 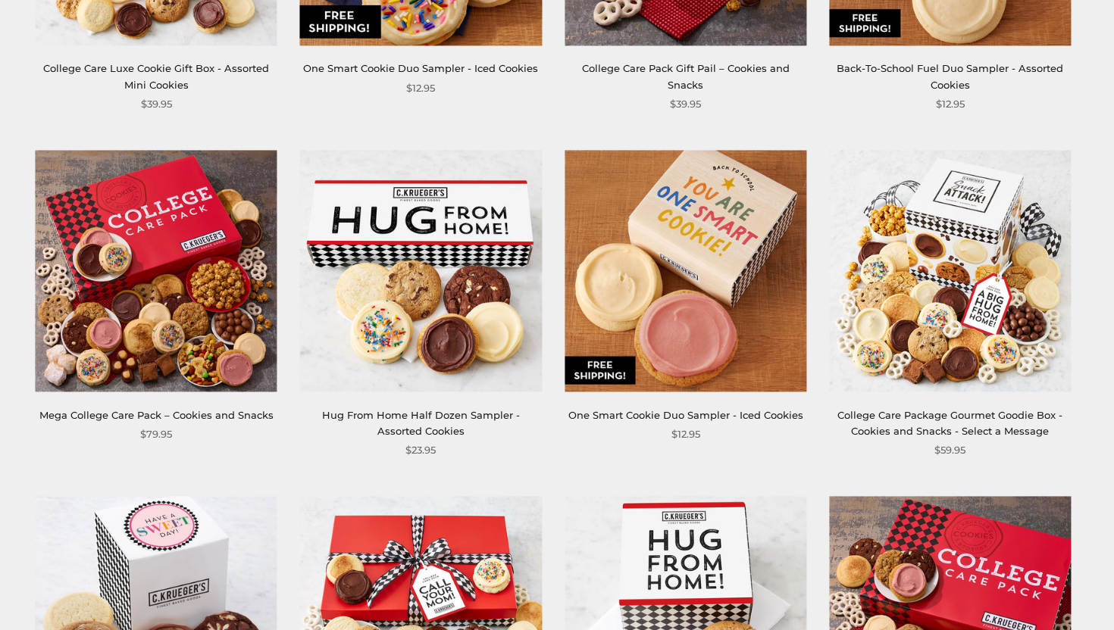 I want to click on a: Back-To-School Fuel Duo Sampler - Assorted Cookies, so click(x=950, y=76).